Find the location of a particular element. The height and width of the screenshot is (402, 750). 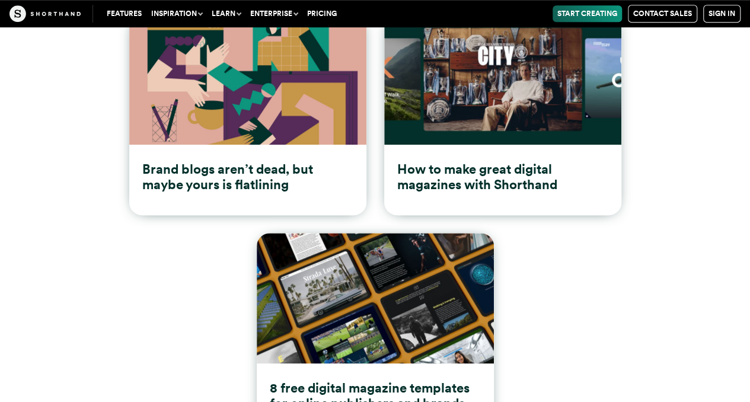

button: Enterprise is located at coordinates (274, 14).